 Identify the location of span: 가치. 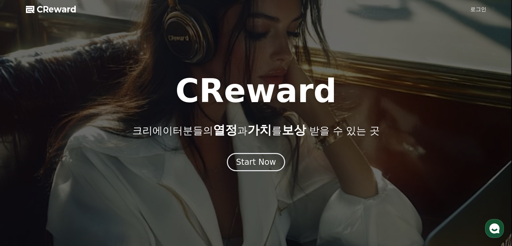
(260, 130).